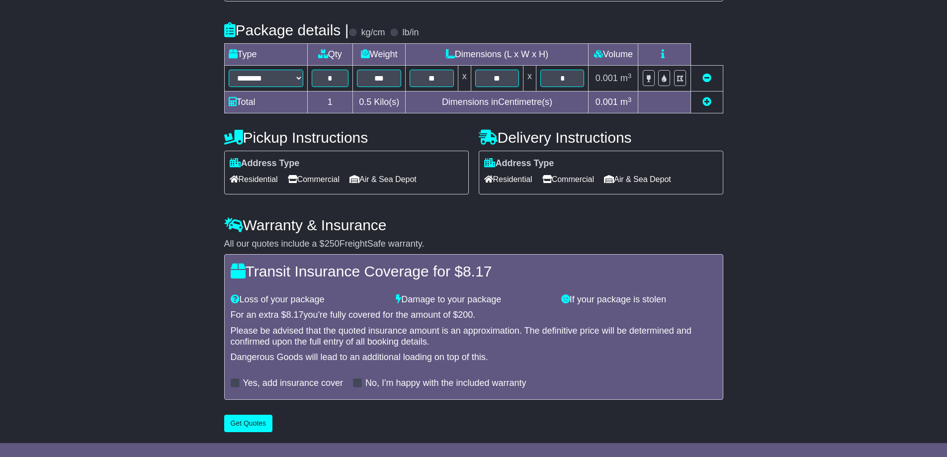 The image size is (947, 457). What do you see at coordinates (601, 137) in the screenshot?
I see `h4: Delivery Instructions` at bounding box center [601, 137].